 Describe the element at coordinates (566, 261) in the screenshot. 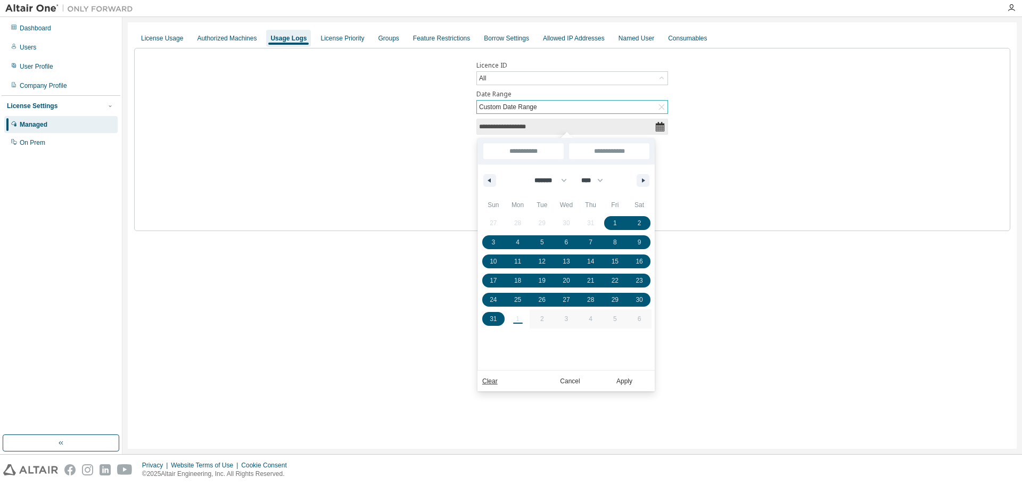

I see `span: 13` at that location.